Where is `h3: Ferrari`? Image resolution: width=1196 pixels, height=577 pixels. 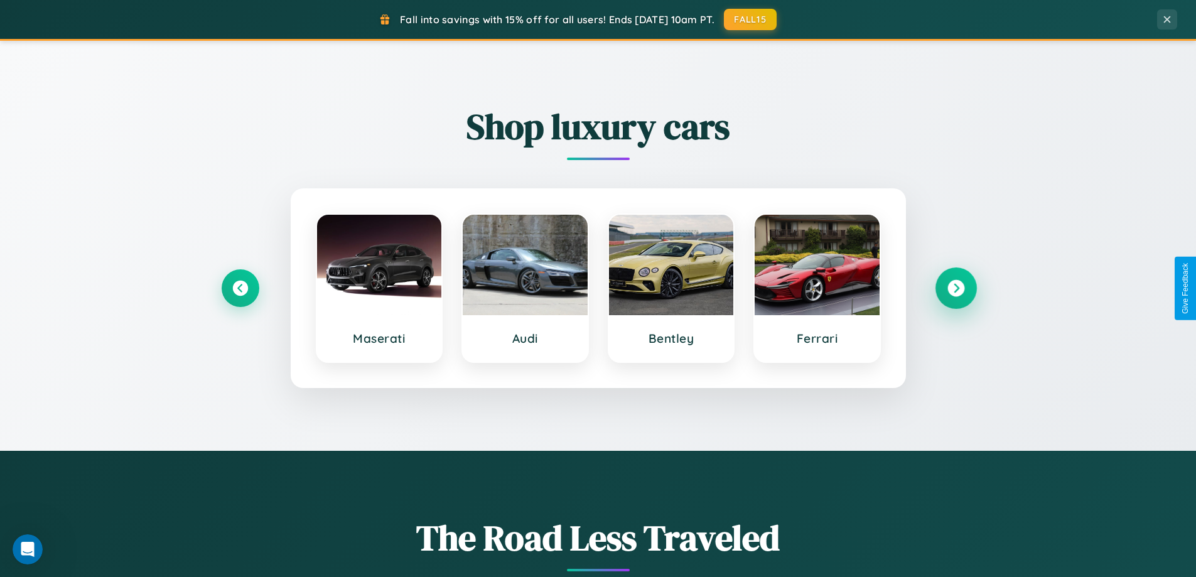 h3: Ferrari is located at coordinates (817, 338).